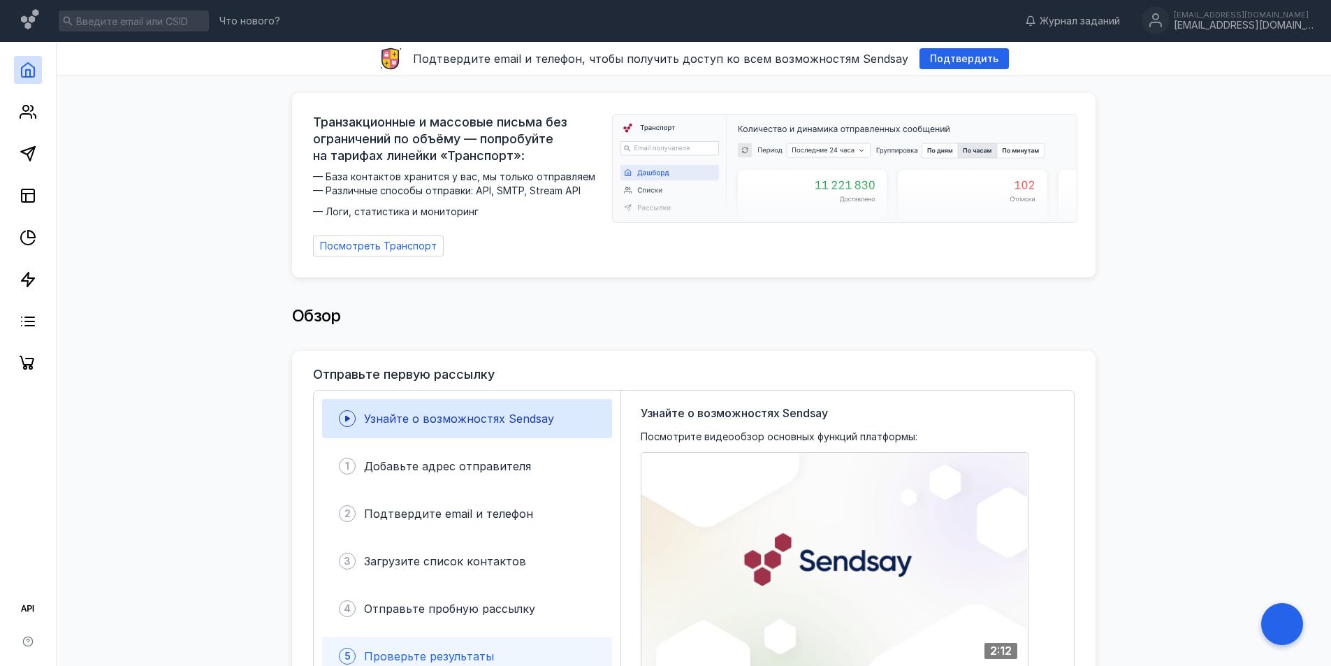 The height and width of the screenshot is (666, 1331). What do you see at coordinates (404, 374) in the screenshot?
I see `h3: Отправьте первую рассылку` at bounding box center [404, 374].